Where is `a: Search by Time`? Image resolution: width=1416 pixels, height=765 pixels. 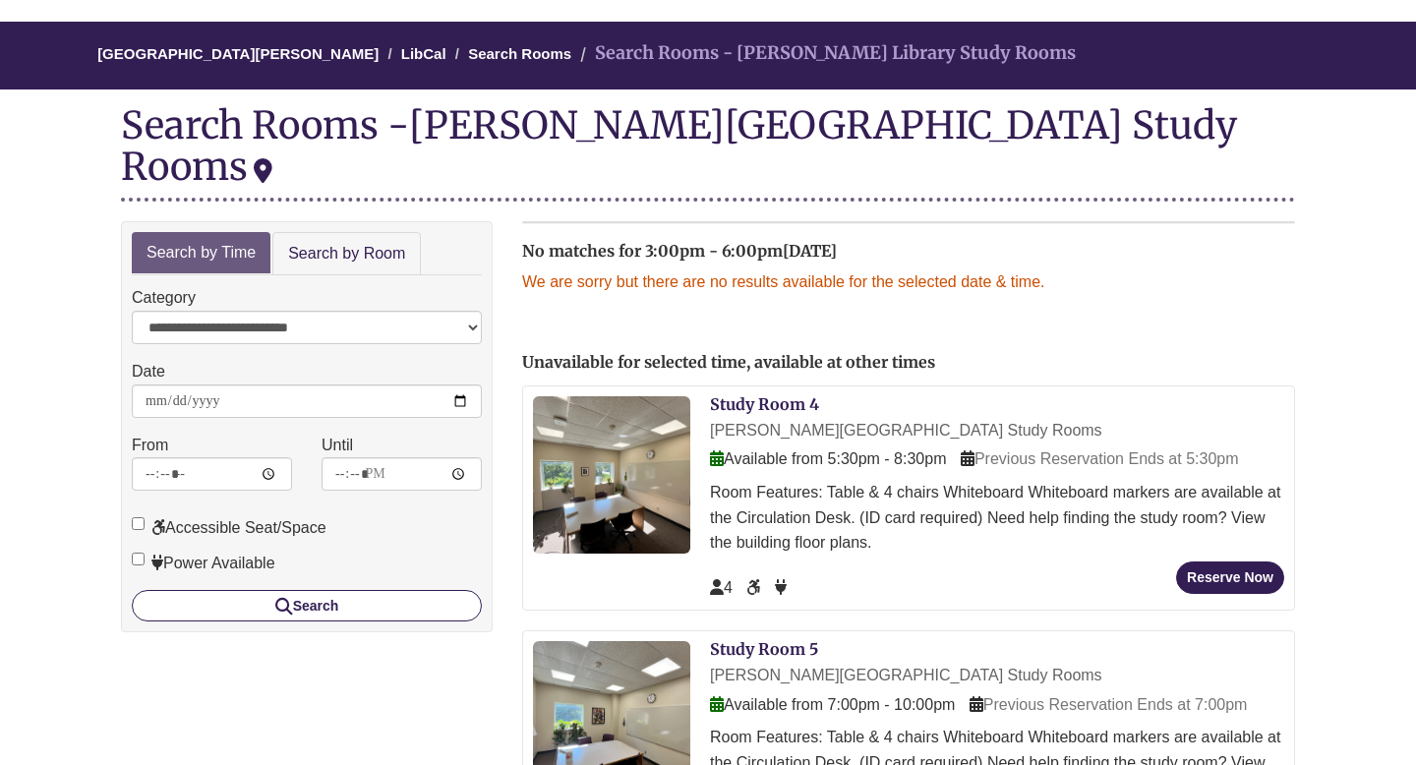
a: Search by Time is located at coordinates (201, 253).